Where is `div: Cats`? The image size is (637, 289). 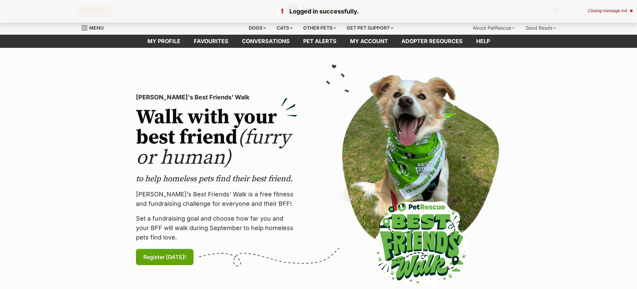 div: Cats is located at coordinates (285, 28).